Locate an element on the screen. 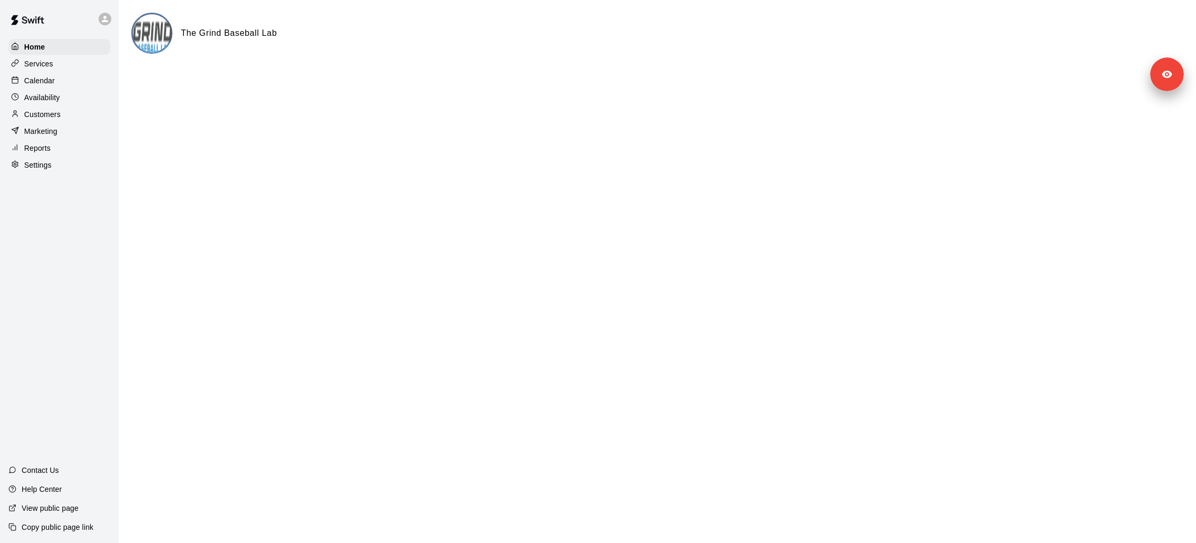  div: Services is located at coordinates (59, 64).